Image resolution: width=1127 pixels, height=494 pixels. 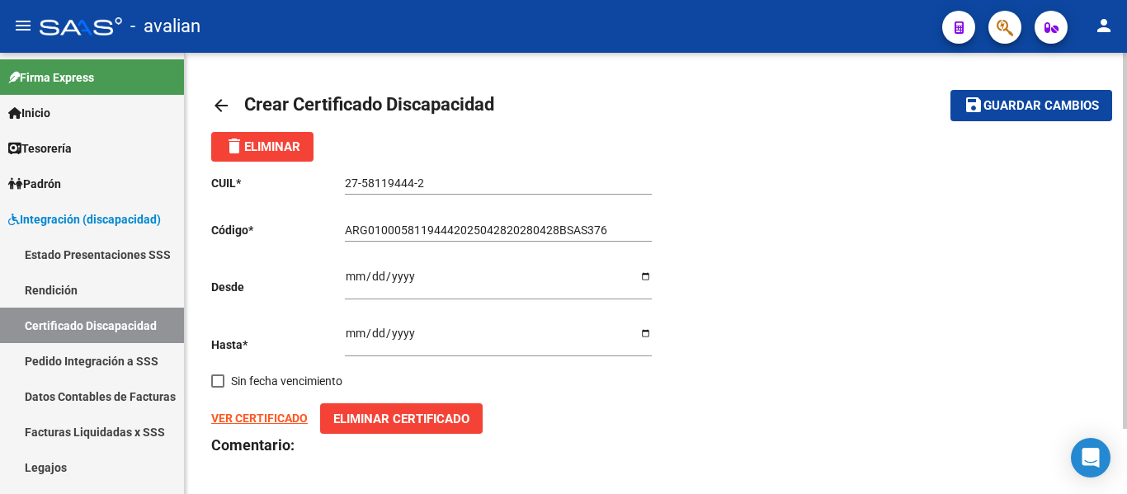 I want to click on span: Inicio, so click(x=29, y=113).